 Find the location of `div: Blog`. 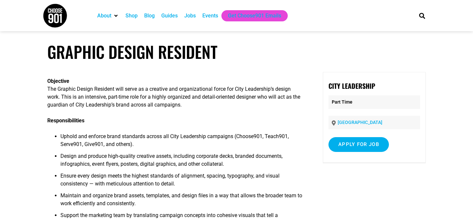

div: Blog is located at coordinates (149, 16).